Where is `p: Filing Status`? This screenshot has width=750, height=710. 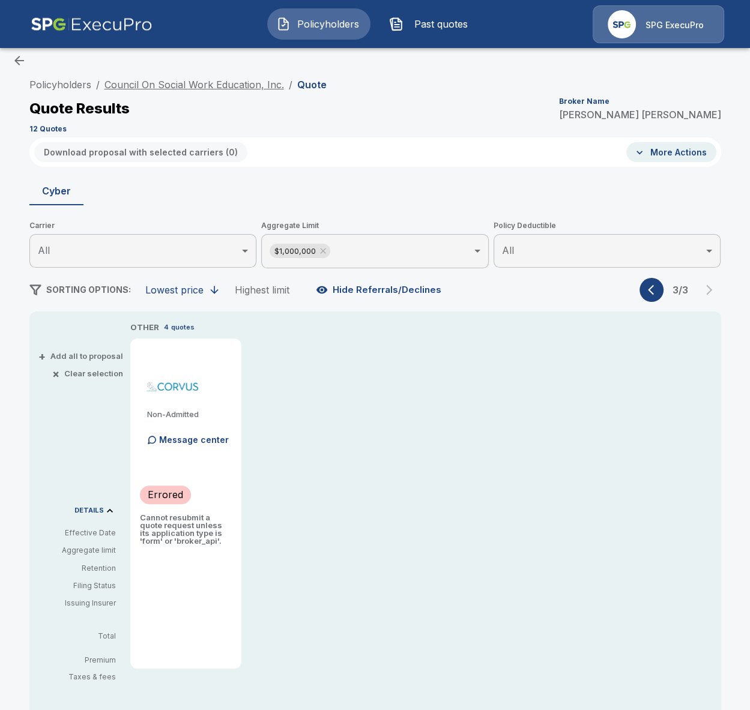 p: Filing Status is located at coordinates (77, 586).